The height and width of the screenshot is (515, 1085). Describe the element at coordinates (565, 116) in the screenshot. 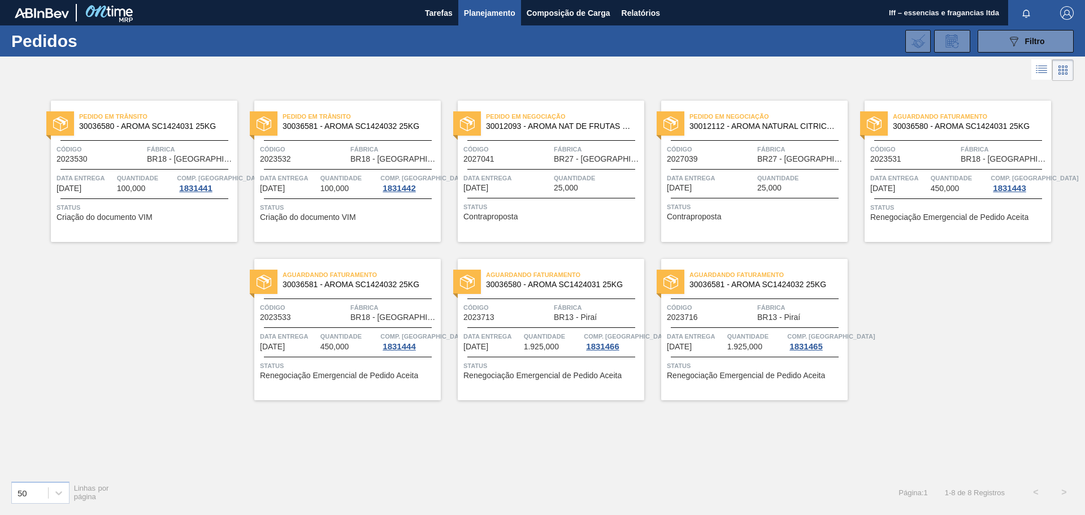

I see `span: Pedido em Negociação` at that location.